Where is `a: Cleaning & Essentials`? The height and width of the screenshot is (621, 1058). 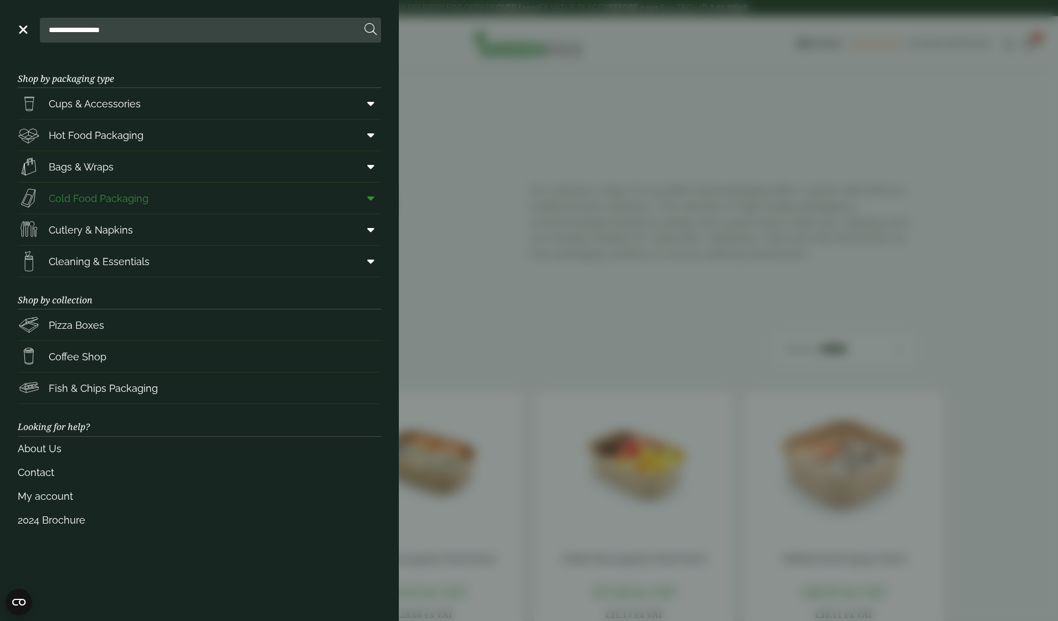
a: Cleaning & Essentials is located at coordinates (199, 261).